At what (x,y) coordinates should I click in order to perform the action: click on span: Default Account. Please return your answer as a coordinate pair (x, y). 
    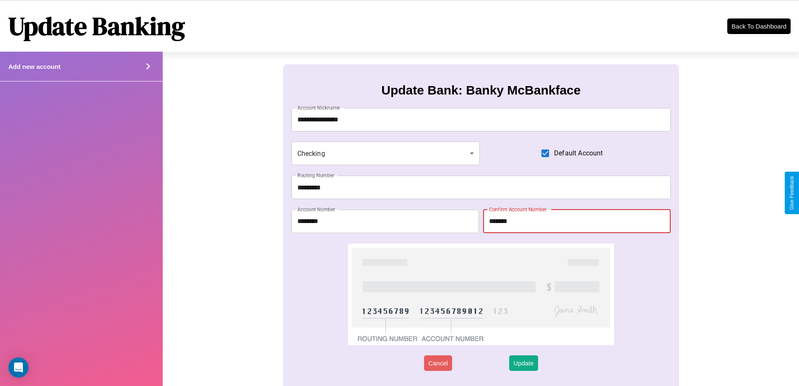
    Looking at the image, I should click on (579, 153).